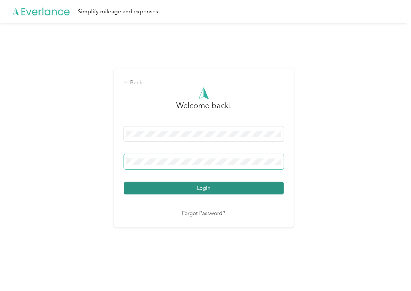 This screenshot has height=291, width=411. Describe the element at coordinates (204, 188) in the screenshot. I see `button: Login` at that location.